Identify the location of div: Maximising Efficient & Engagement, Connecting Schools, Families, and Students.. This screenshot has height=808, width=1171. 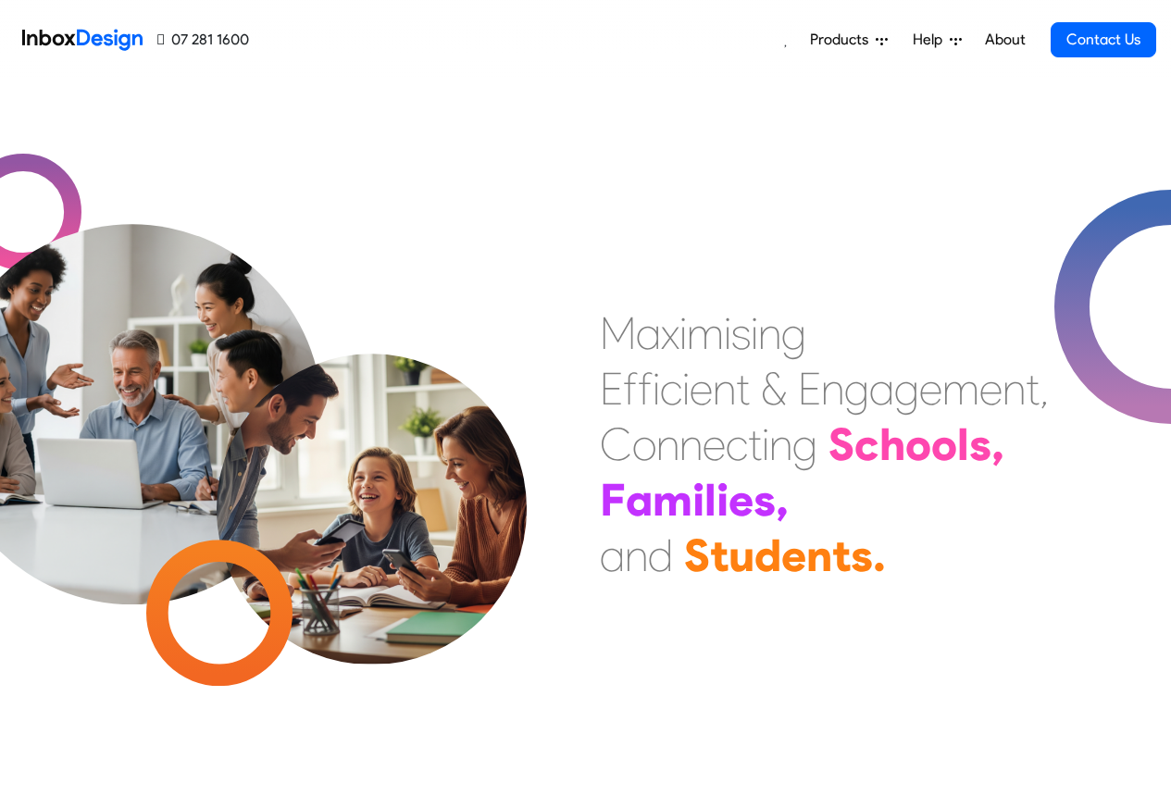
(824, 444).